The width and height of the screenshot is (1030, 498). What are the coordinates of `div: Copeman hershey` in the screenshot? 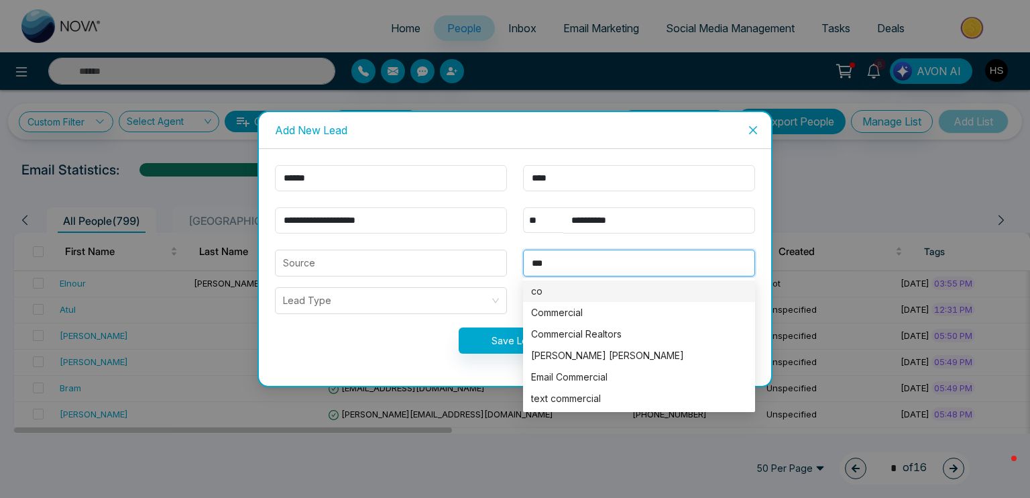 It's located at (639, 355).